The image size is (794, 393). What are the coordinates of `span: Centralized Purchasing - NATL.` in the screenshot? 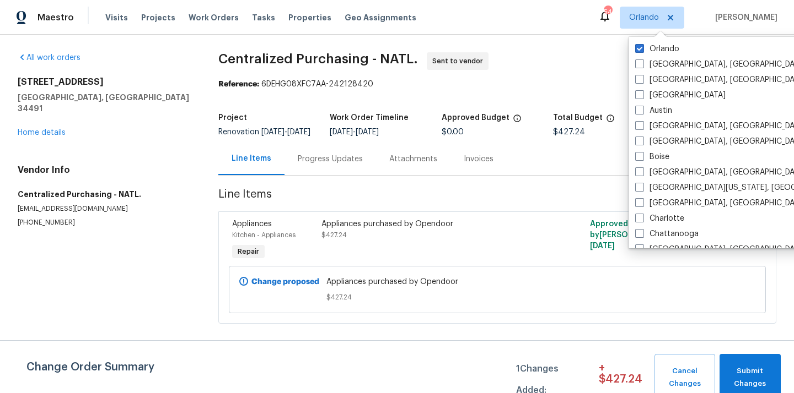 It's located at (318, 59).